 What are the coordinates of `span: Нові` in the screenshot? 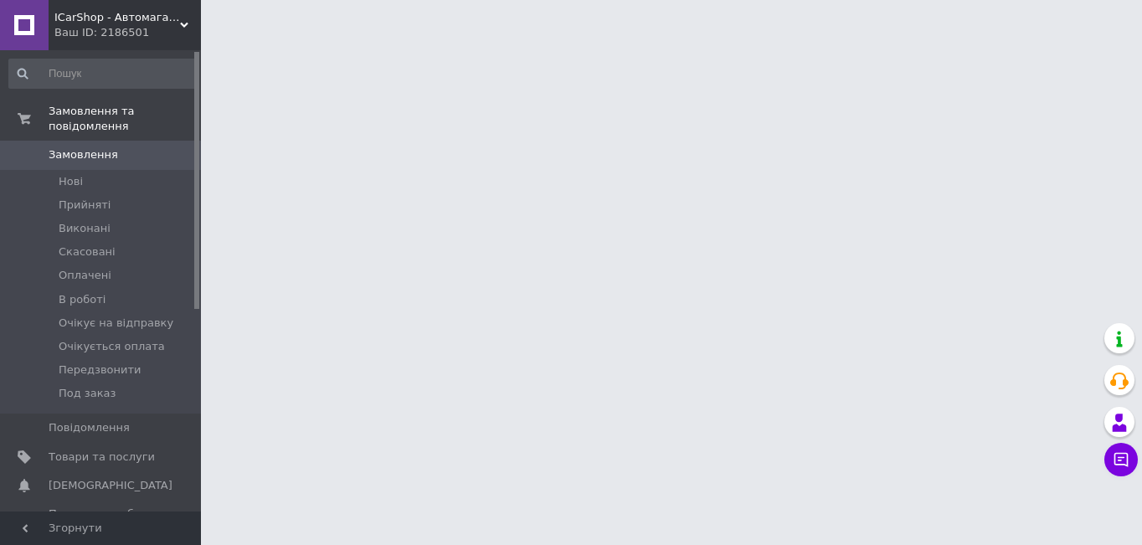 It's located at (70, 182).